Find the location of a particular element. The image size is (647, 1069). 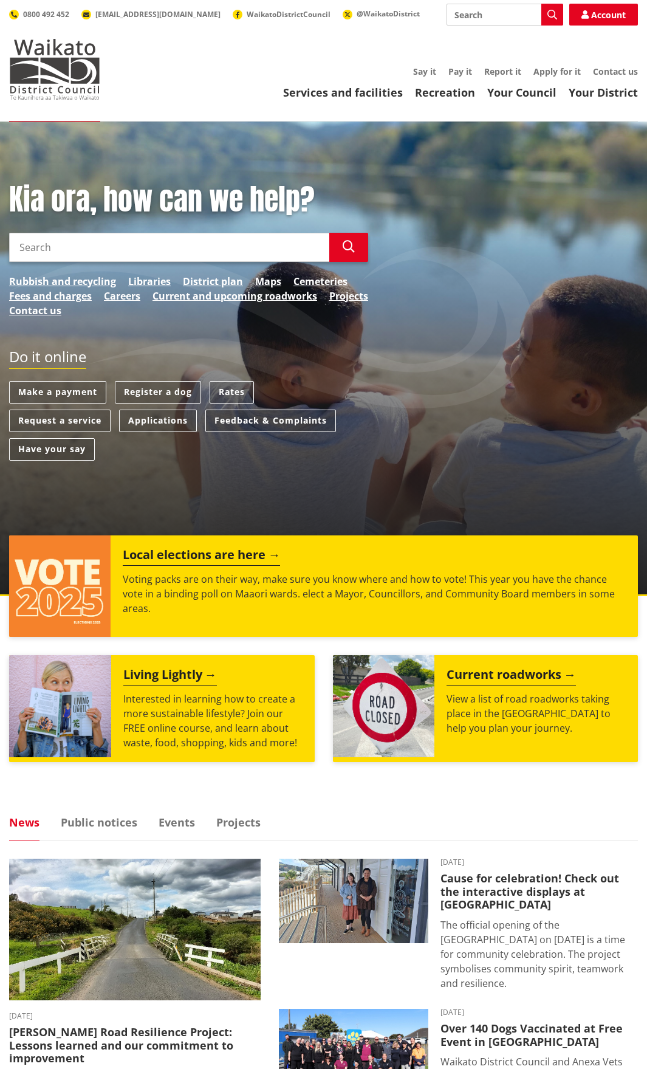

a: District plan is located at coordinates (213, 281).